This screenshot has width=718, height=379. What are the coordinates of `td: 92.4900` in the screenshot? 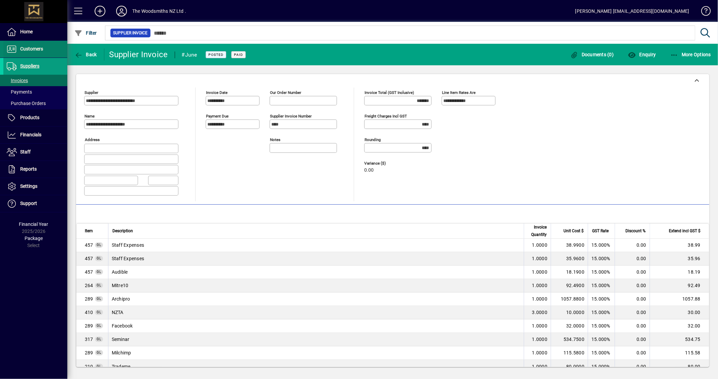 It's located at (570, 286).